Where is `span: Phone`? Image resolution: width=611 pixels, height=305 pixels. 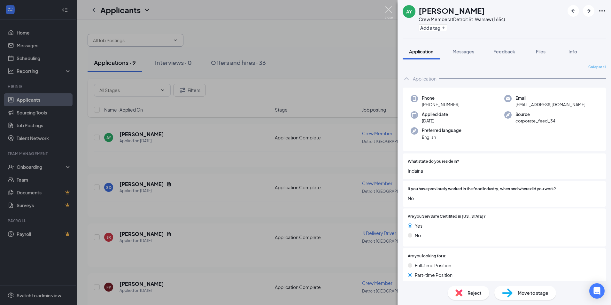
span: Phone is located at coordinates (440, 98).